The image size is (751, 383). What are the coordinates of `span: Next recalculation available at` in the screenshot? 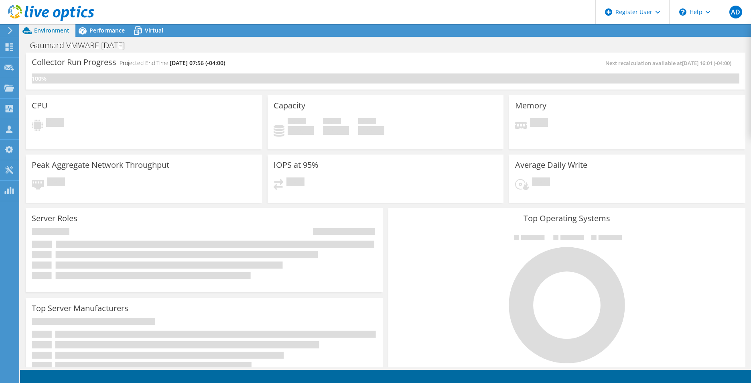 It's located at (671, 63).